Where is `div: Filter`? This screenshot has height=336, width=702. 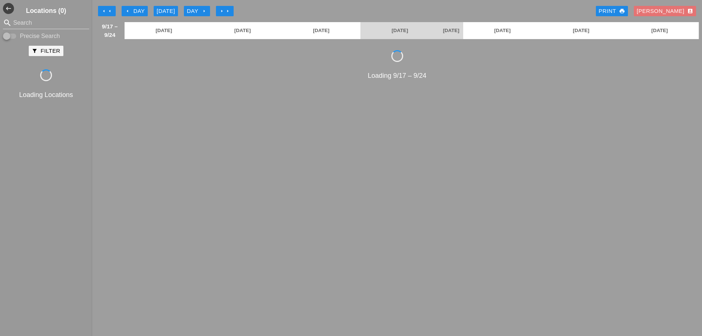
div: Filter is located at coordinates (46, 51).